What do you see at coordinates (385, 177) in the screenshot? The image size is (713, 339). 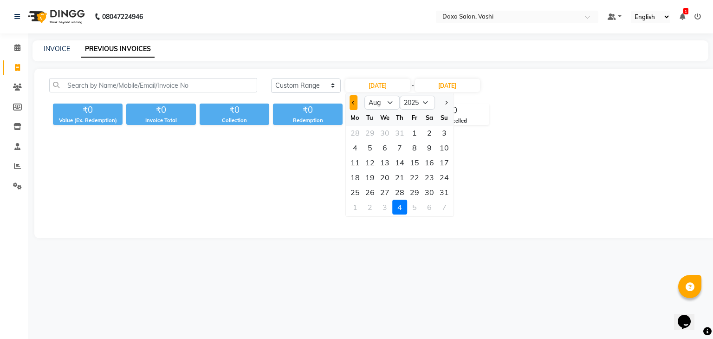 I see `div: Wednesday, August 20, 2025` at bounding box center [385, 177].